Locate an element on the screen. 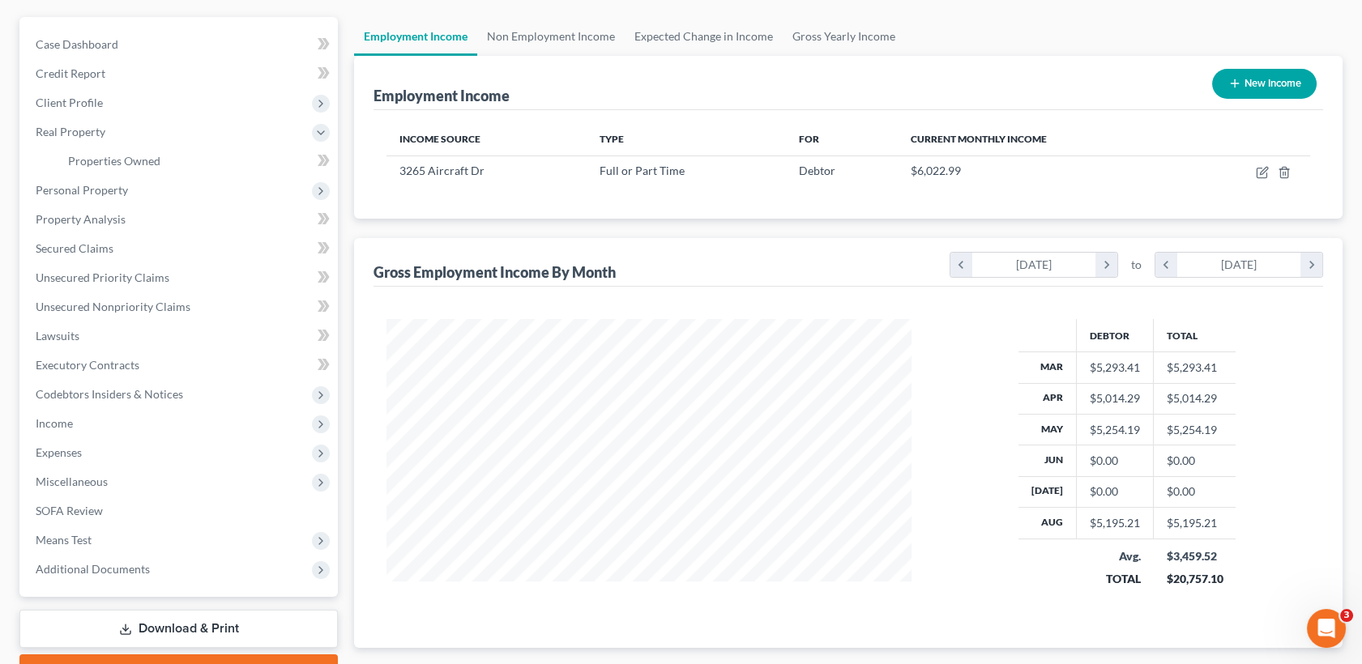 Image resolution: width=1362 pixels, height=664 pixels. div: $20,757.10 is located at coordinates (1194, 579).